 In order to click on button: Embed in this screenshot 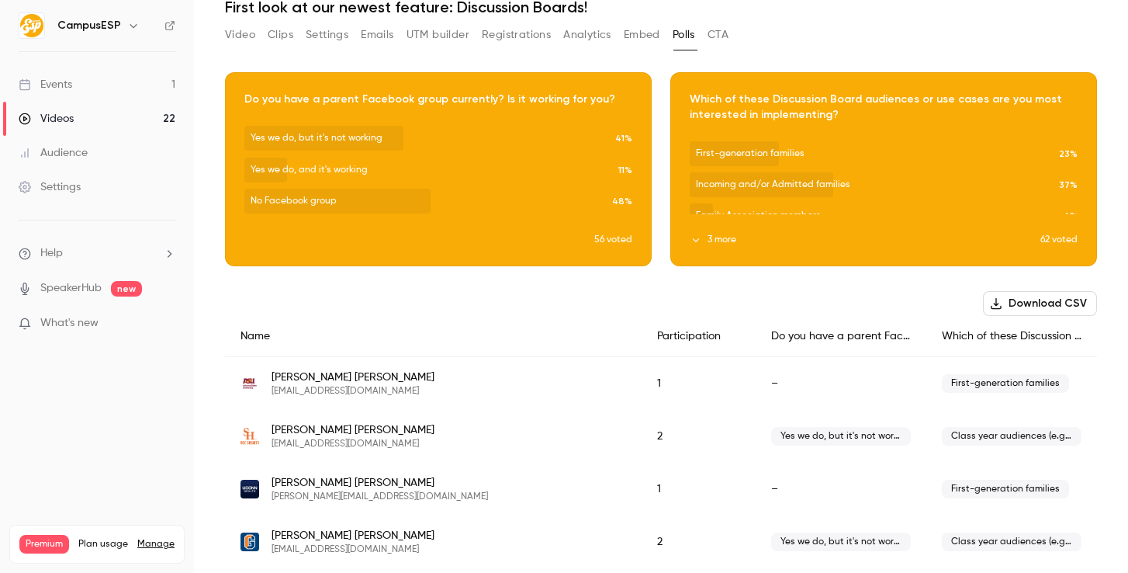, I will do `click(642, 35)`.